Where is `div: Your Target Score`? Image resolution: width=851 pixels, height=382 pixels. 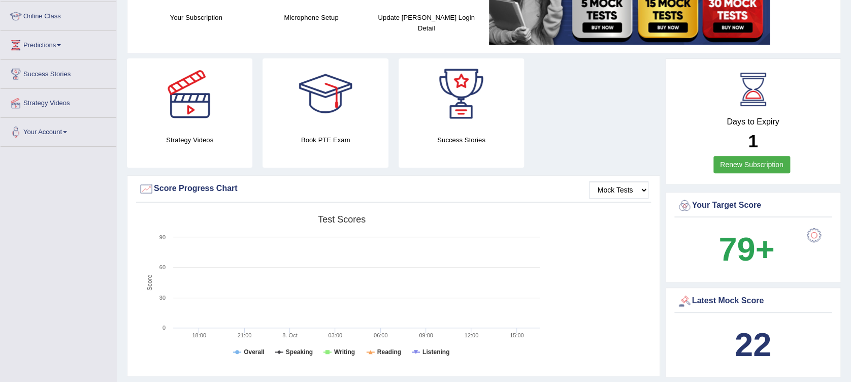
div: Your Target Score is located at coordinates (753, 206).